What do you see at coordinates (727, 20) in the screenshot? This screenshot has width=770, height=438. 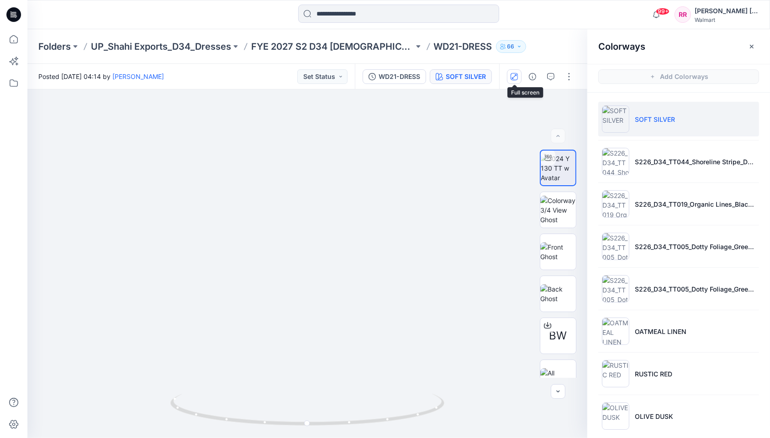 I see `div: Walmart` at bounding box center [727, 20].